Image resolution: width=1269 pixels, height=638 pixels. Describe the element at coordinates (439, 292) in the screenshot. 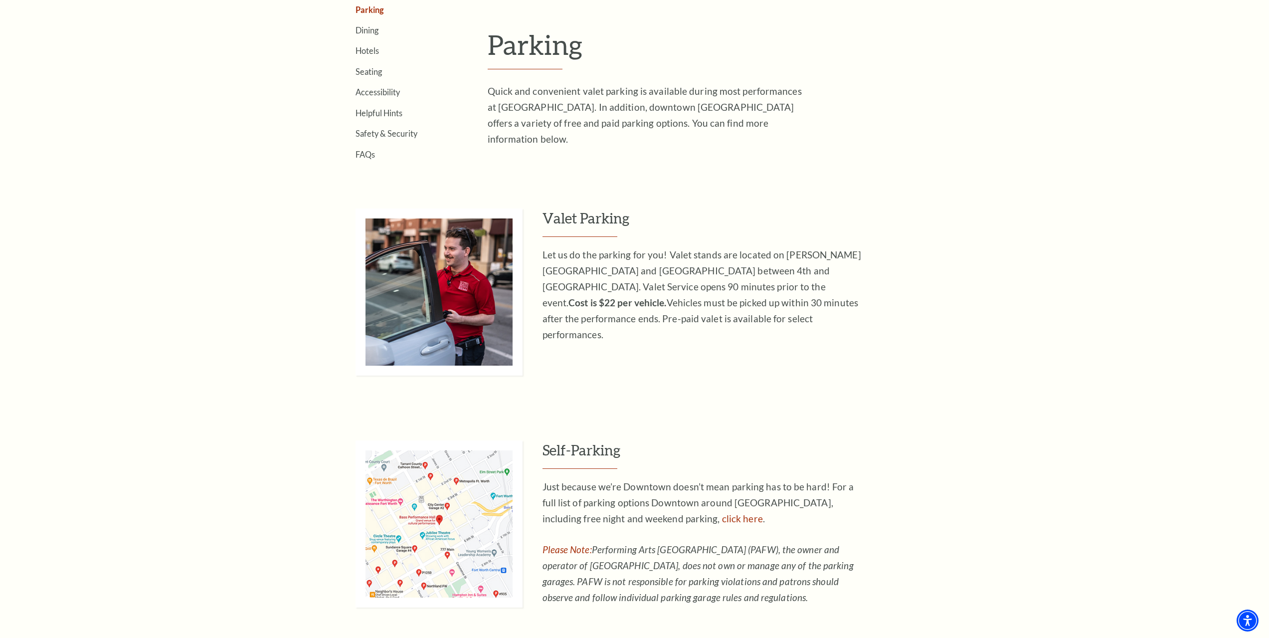

I see `img: Valet Parking` at that location.